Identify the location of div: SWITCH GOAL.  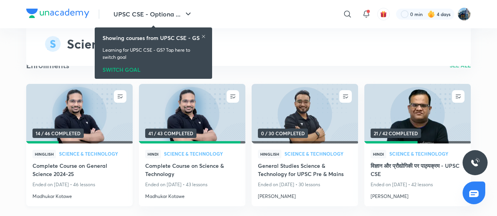
(154, 68).